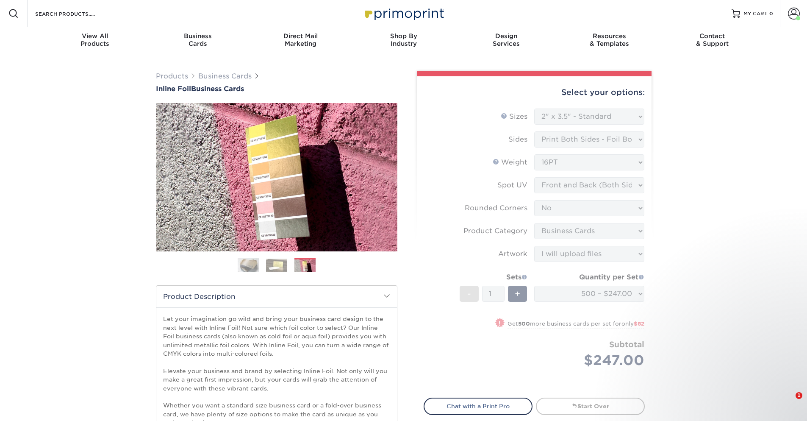  I want to click on img: Inline Foil 03, so click(277, 177).